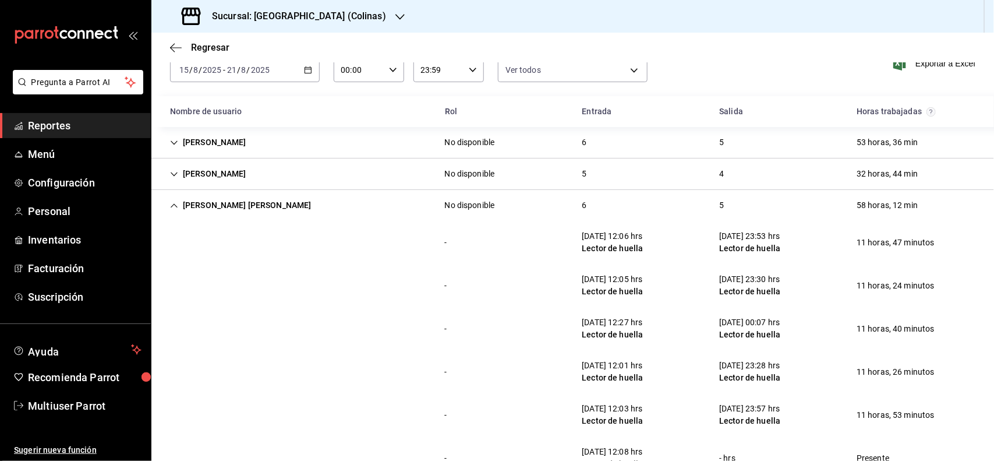 This screenshot has width=994, height=461. What do you see at coordinates (76, 90) in the screenshot?
I see `a: Pregunta a Parrot AI` at bounding box center [76, 90].